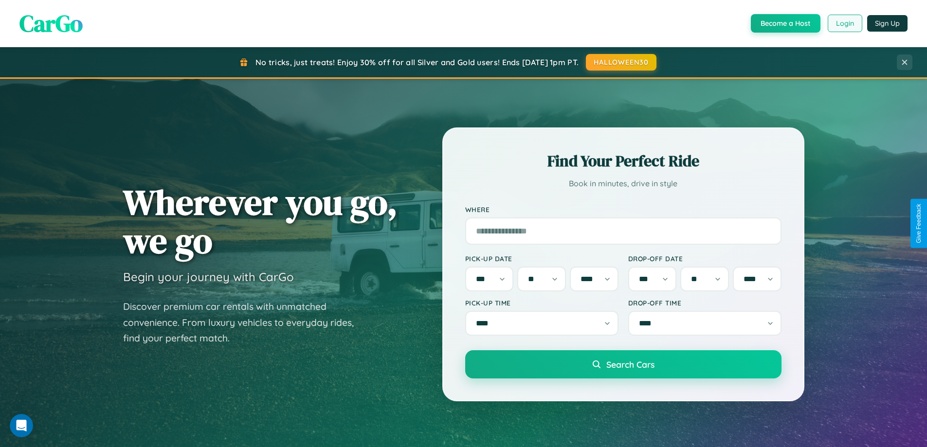 Image resolution: width=927 pixels, height=447 pixels. What do you see at coordinates (705, 303) in the screenshot?
I see `label: Drop-off Time` at bounding box center [705, 303].